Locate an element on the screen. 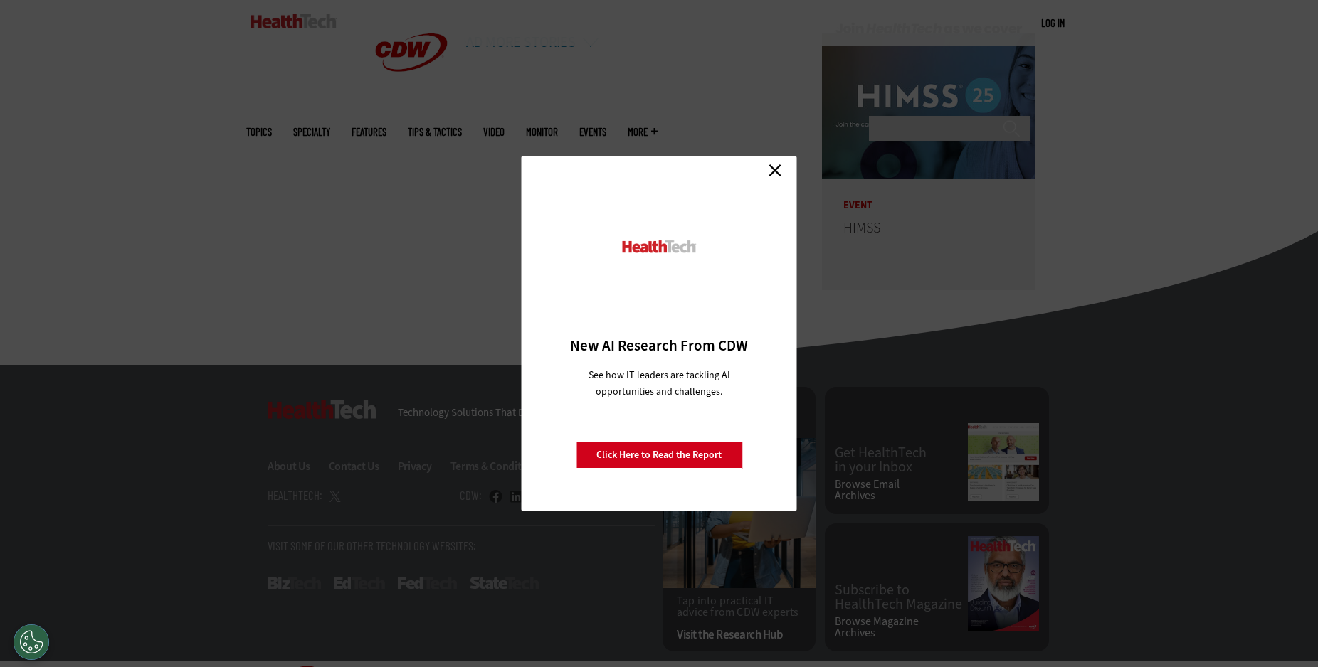 Image resolution: width=1318 pixels, height=667 pixels. a: Click Here to Read the Report is located at coordinates (659, 455).